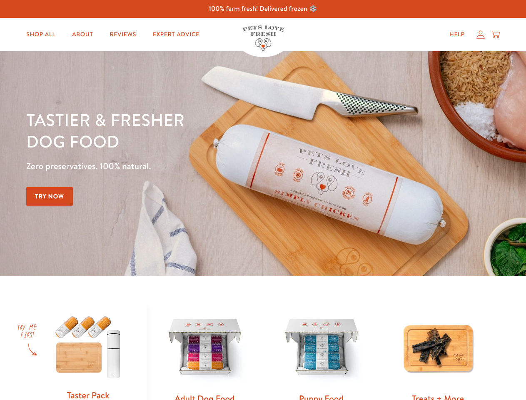  What do you see at coordinates (263, 38) in the screenshot?
I see `img: Pets Love Fresh` at bounding box center [263, 38].